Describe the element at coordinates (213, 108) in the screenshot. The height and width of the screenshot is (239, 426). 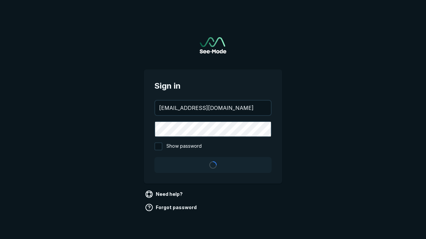
I see `input: your@email.com` at that location.